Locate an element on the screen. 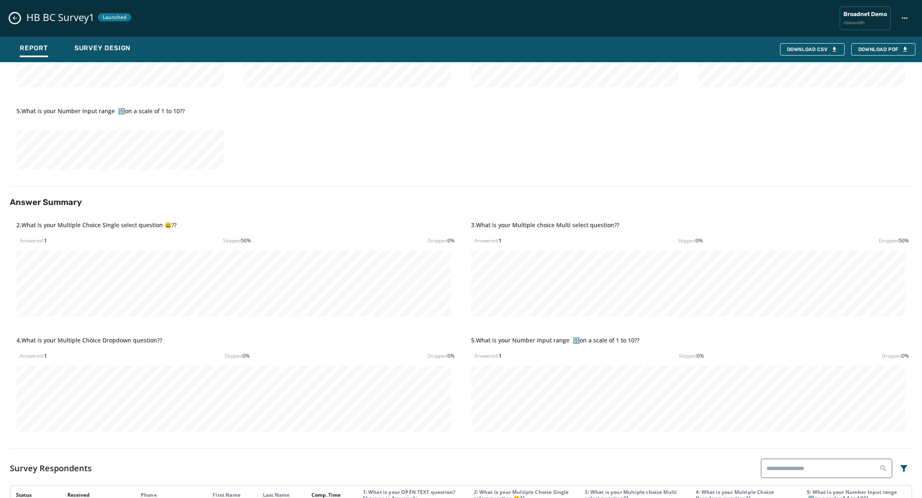 The height and width of the screenshot is (498, 922). span: Download PDF is located at coordinates (884, 49).